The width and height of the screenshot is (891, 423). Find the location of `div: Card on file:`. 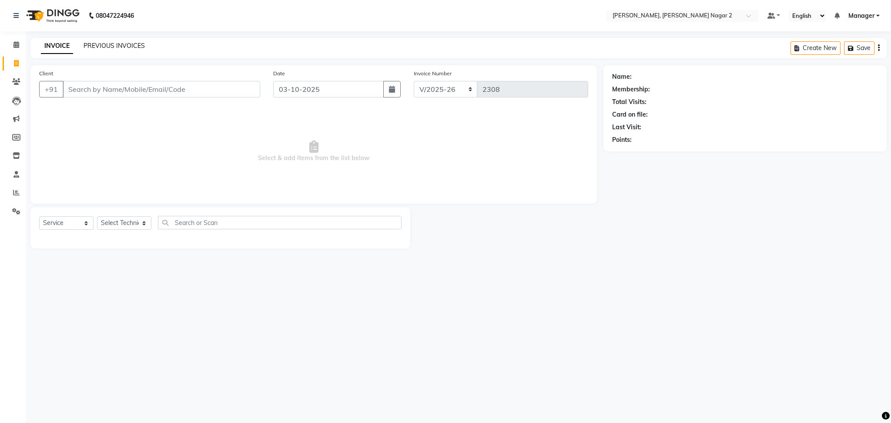

div: Card on file: is located at coordinates (630, 114).